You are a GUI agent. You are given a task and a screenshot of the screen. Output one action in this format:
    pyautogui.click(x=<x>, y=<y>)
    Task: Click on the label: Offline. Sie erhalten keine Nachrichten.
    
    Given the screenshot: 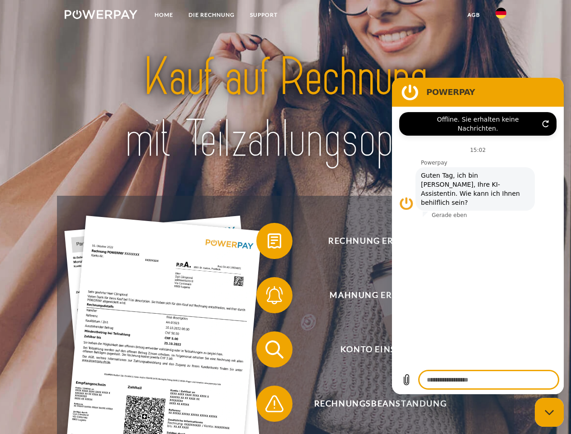 What is the action you would take?
    pyautogui.click(x=86, y=46)
    